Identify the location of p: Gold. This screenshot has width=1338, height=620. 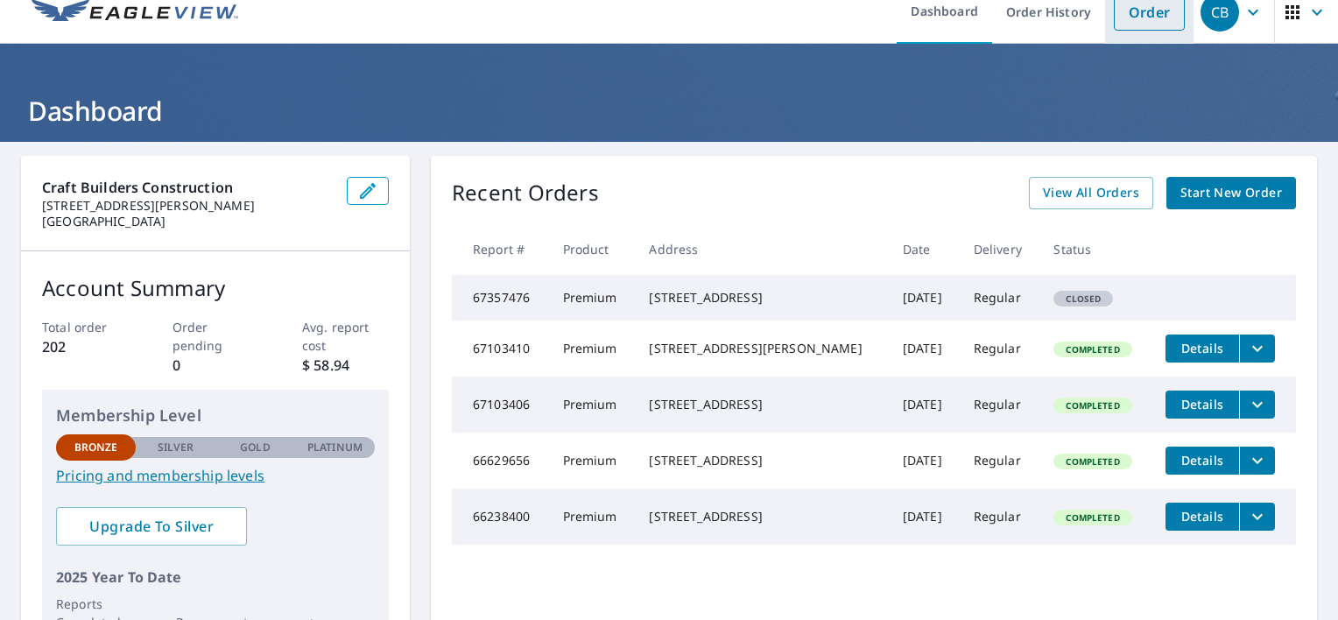
(255, 447).